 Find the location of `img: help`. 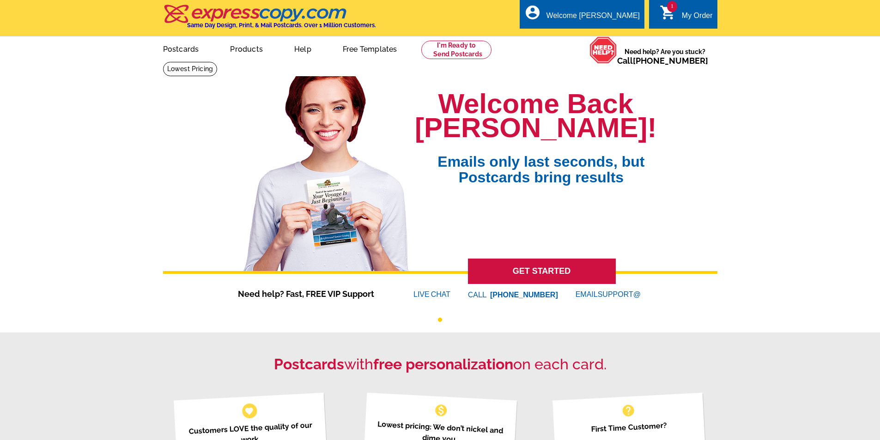

img: help is located at coordinates (603, 50).